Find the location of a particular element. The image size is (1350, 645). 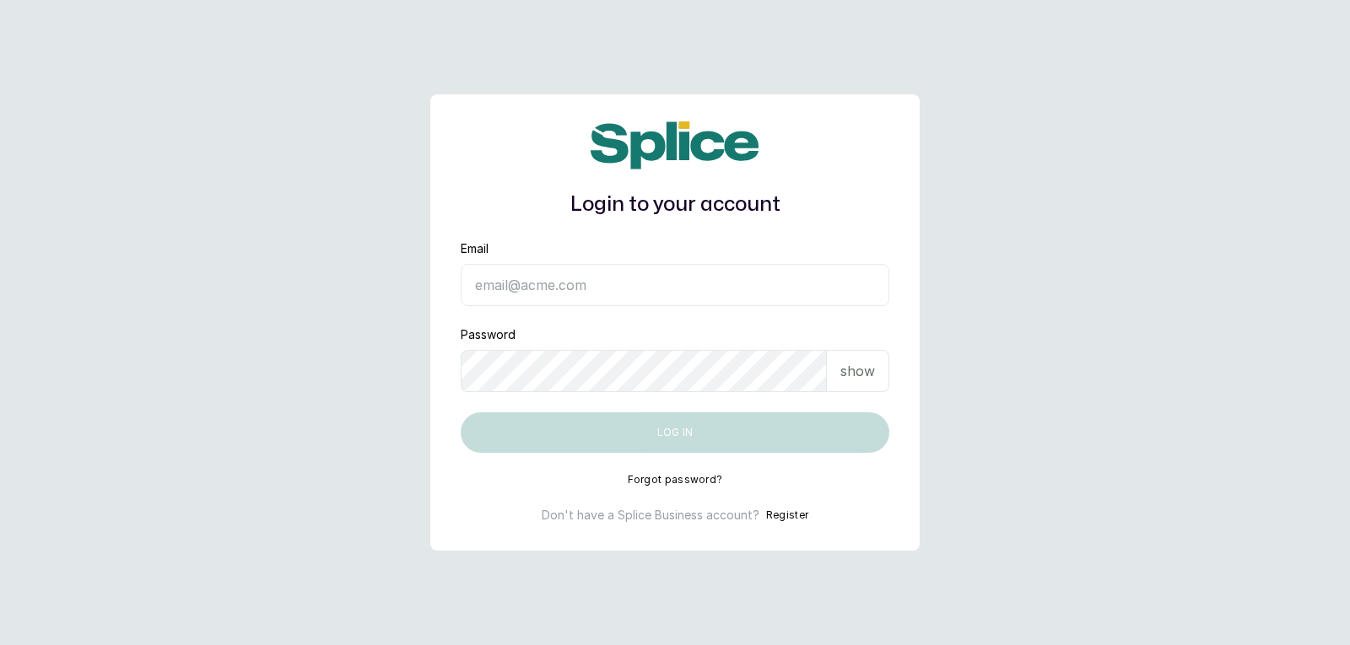

button: Log in is located at coordinates (675, 433).